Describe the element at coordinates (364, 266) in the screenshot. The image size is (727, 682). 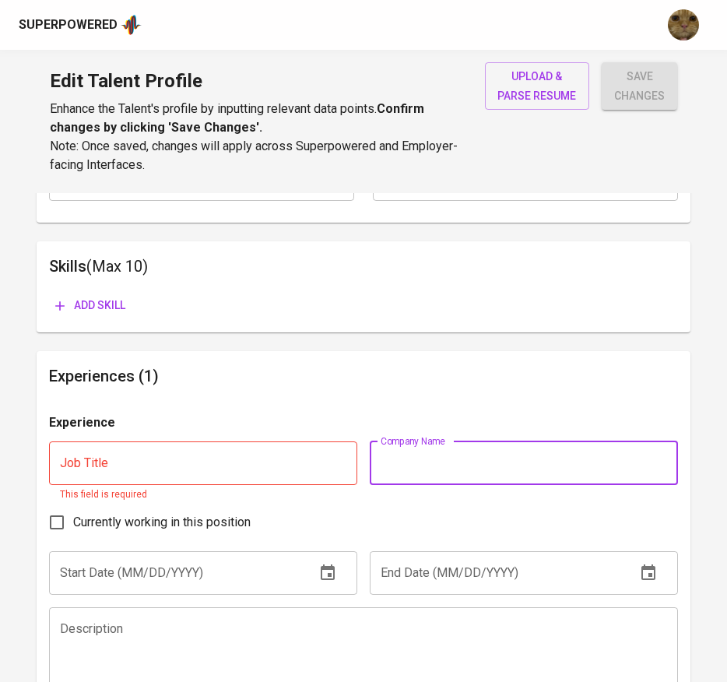
I see `h6: Skills` at that location.